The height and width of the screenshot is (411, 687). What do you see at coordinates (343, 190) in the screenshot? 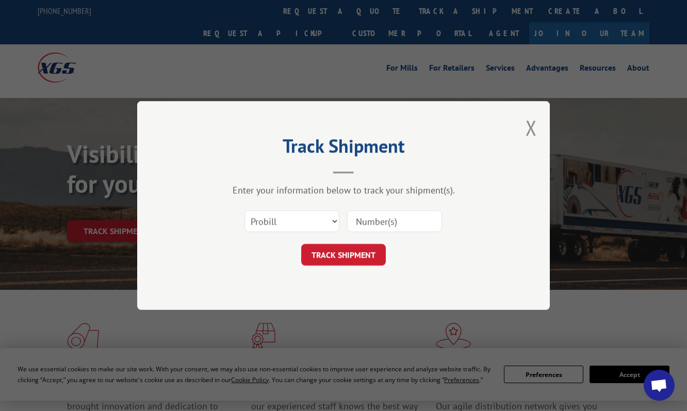
I see `div: Enter your information below to track your shipment(s).` at bounding box center [343, 190].